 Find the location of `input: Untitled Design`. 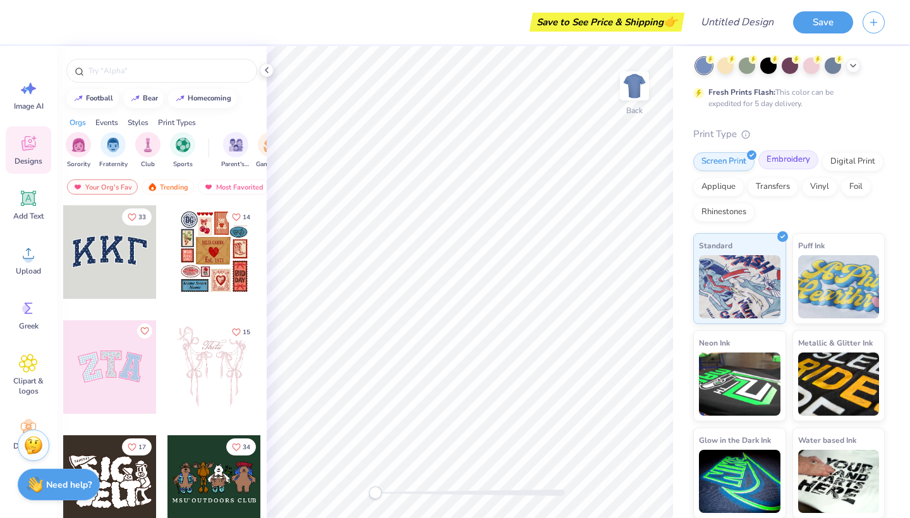

input: Untitled Design is located at coordinates (736, 22).